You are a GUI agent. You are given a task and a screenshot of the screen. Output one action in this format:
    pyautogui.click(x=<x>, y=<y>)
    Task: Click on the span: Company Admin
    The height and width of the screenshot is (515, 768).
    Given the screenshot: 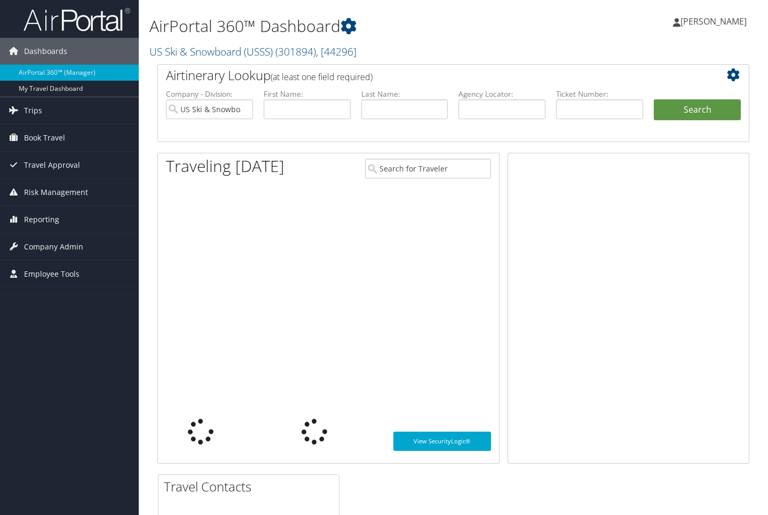 What is the action you would take?
    pyautogui.click(x=53, y=247)
    